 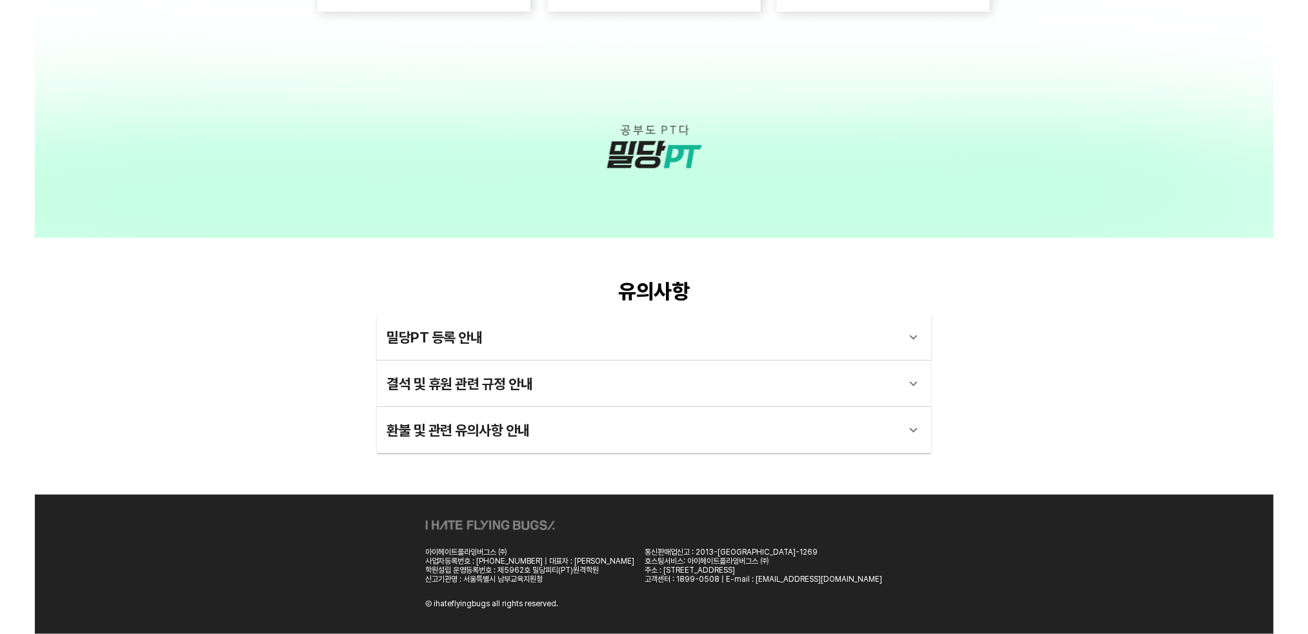 What do you see at coordinates (530, 579) in the screenshot?
I see `div: 신고기관명 : 서울특별시 남부교육지원청` at bounding box center [530, 579].